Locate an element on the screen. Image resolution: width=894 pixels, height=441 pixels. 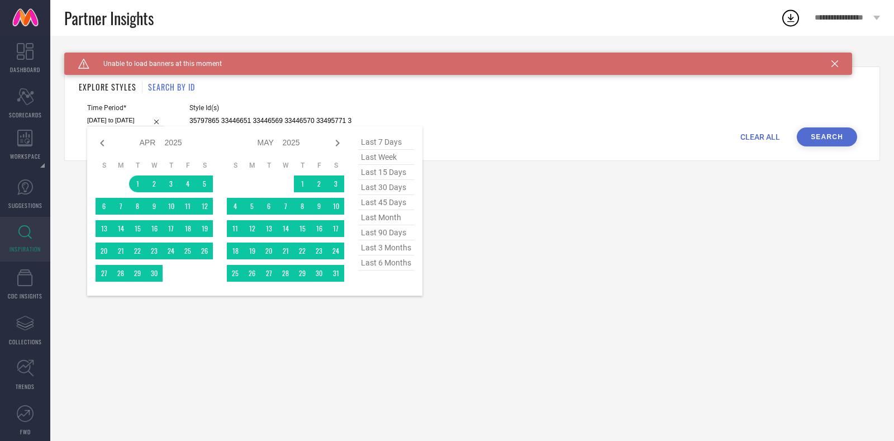
td: Wed May 14 2025 is located at coordinates (286, 229).